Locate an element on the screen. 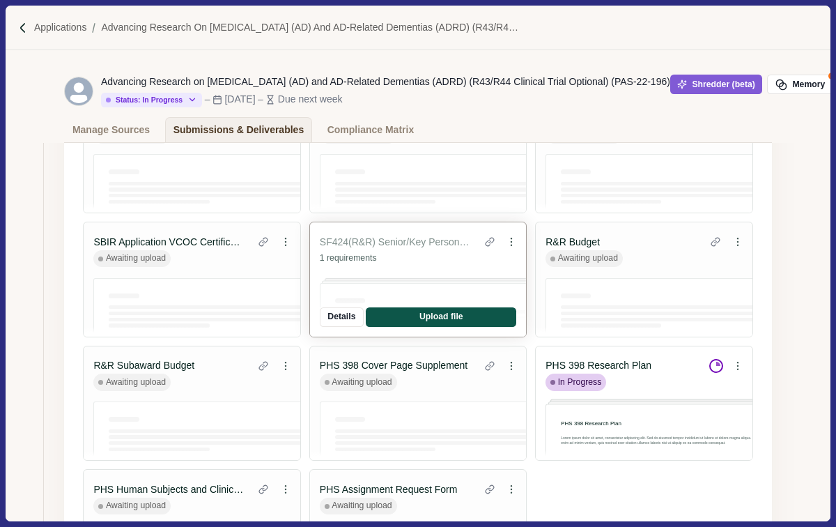 This screenshot has width=836, height=527. div: Submissions & Deliverables is located at coordinates (239, 130).